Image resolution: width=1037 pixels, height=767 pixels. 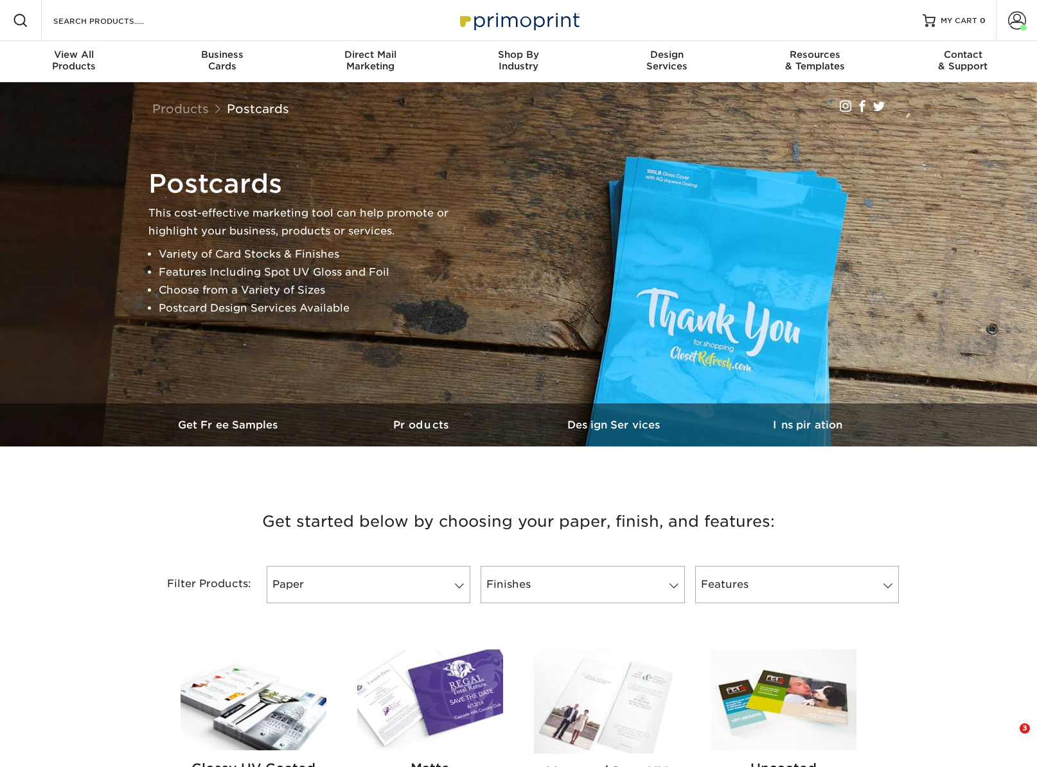 What do you see at coordinates (258, 109) in the screenshot?
I see `a: Postcards` at bounding box center [258, 109].